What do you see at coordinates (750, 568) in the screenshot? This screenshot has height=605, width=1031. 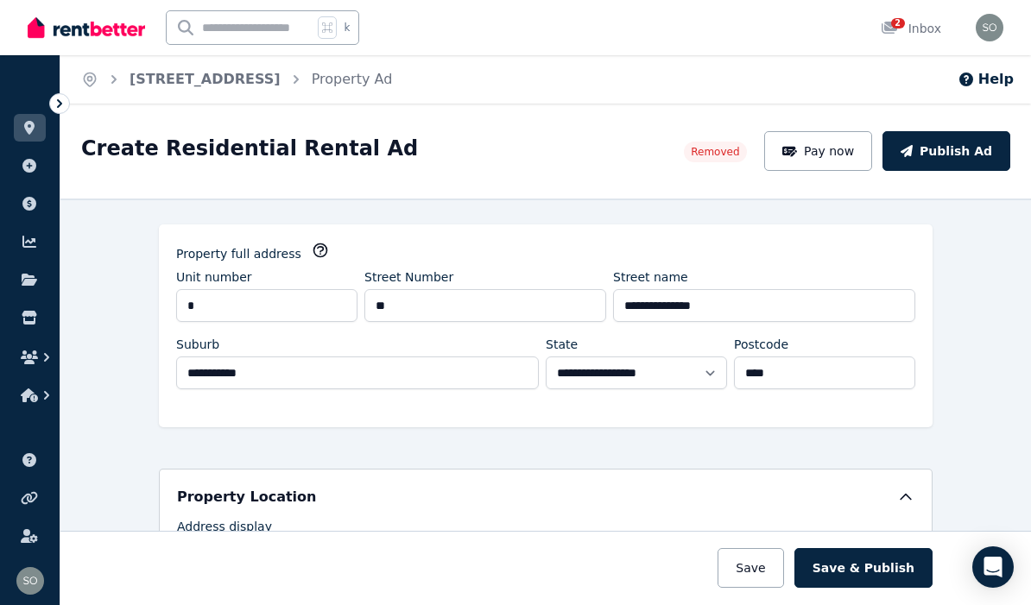 I see `button: Save` at bounding box center [750, 568].